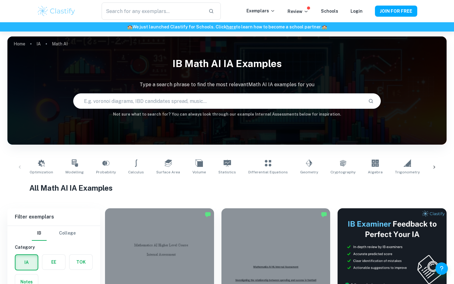 The height and width of the screenshot is (284, 454). Describe the element at coordinates (74, 172) in the screenshot. I see `span: Modelling` at that location.